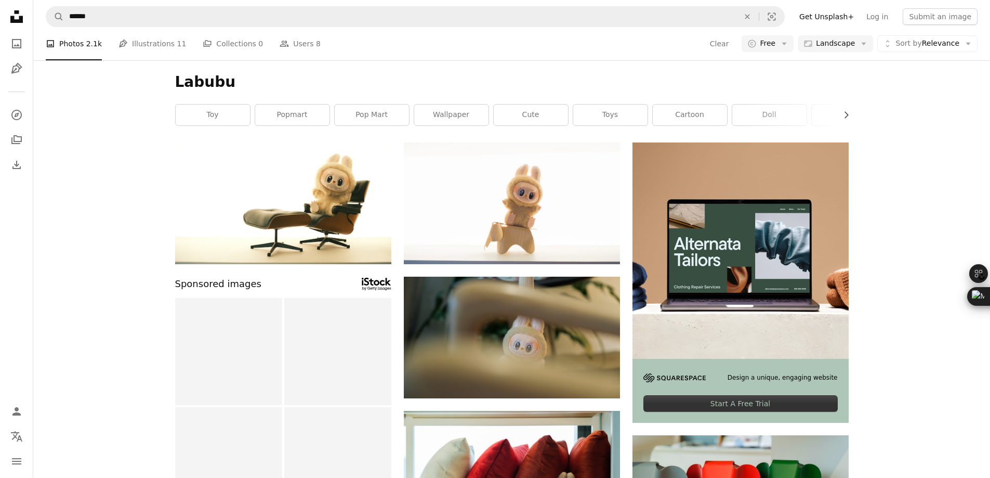  Describe the element at coordinates (17, 140) in the screenshot. I see `a: Collections` at that location.